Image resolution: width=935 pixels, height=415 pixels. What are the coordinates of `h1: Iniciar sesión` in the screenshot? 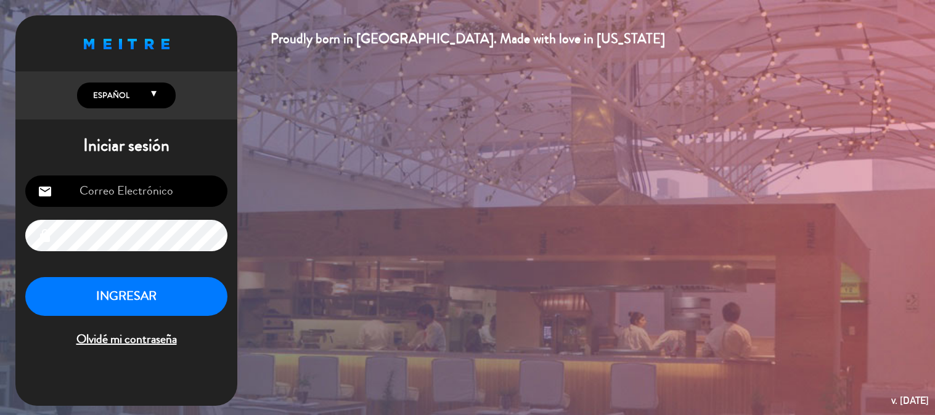 It's located at (126, 146).